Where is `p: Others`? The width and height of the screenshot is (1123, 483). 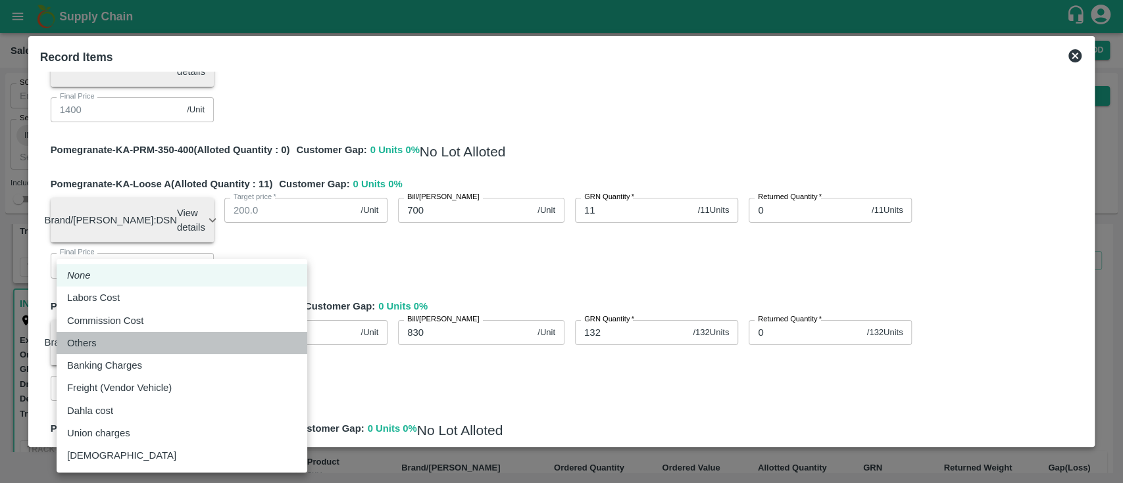 p: Others is located at coordinates (82, 343).